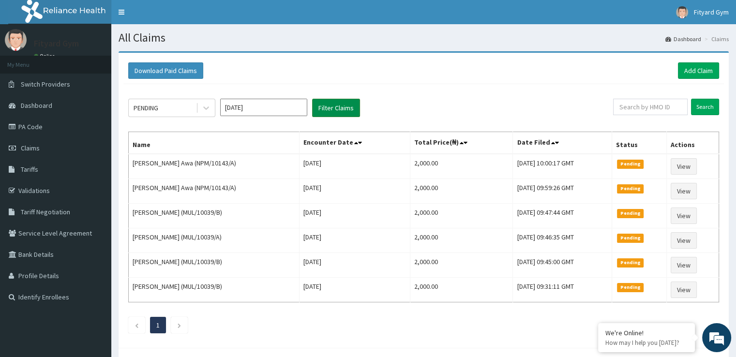 Image resolution: width=736 pixels, height=357 pixels. Describe the element at coordinates (647, 343) in the screenshot. I see `p: How may I help you today?` at that location.